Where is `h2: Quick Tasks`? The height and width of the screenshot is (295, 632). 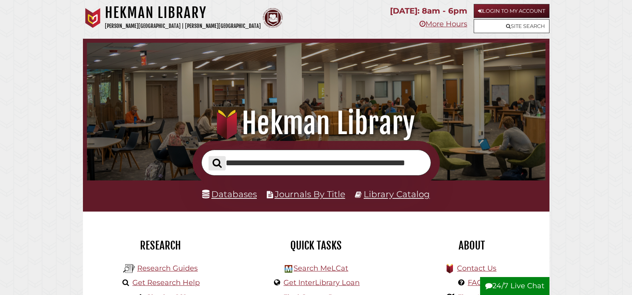 h2: Quick Tasks is located at coordinates (316, 245).